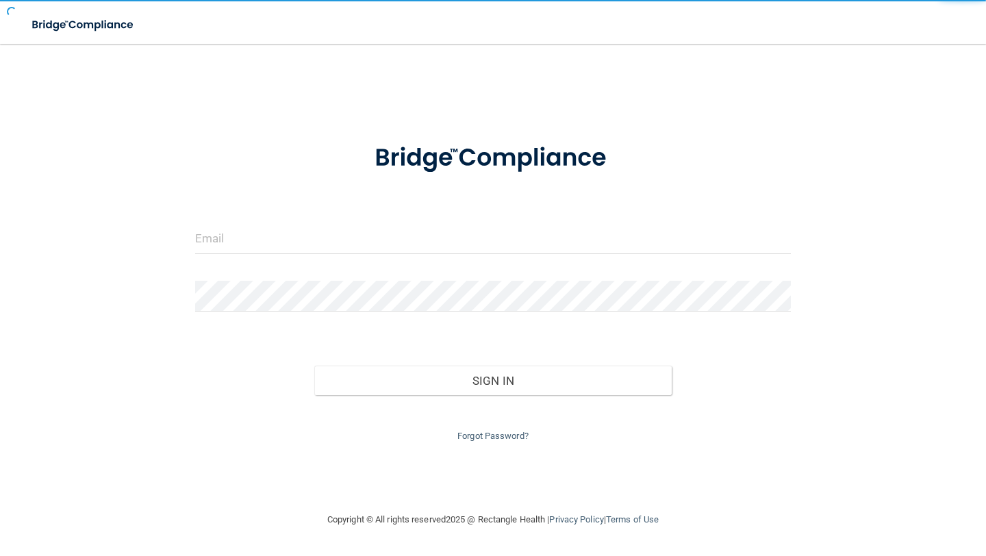  Describe the element at coordinates (493, 238) in the screenshot. I see `input: Email` at that location.